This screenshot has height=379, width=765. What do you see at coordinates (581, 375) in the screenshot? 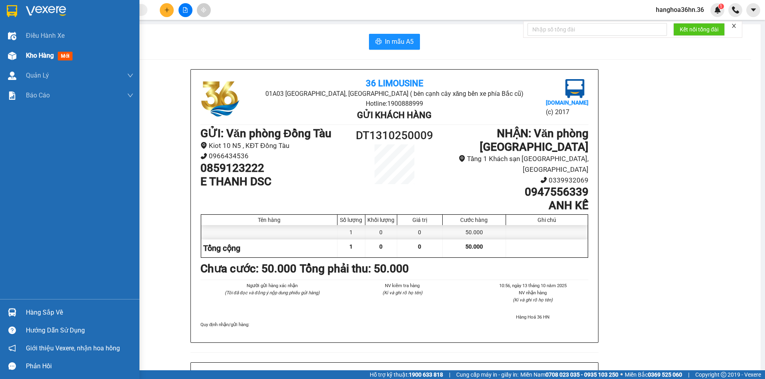
I see `strong: 0708 023 035 - 0935 103 250` at bounding box center [581, 375].